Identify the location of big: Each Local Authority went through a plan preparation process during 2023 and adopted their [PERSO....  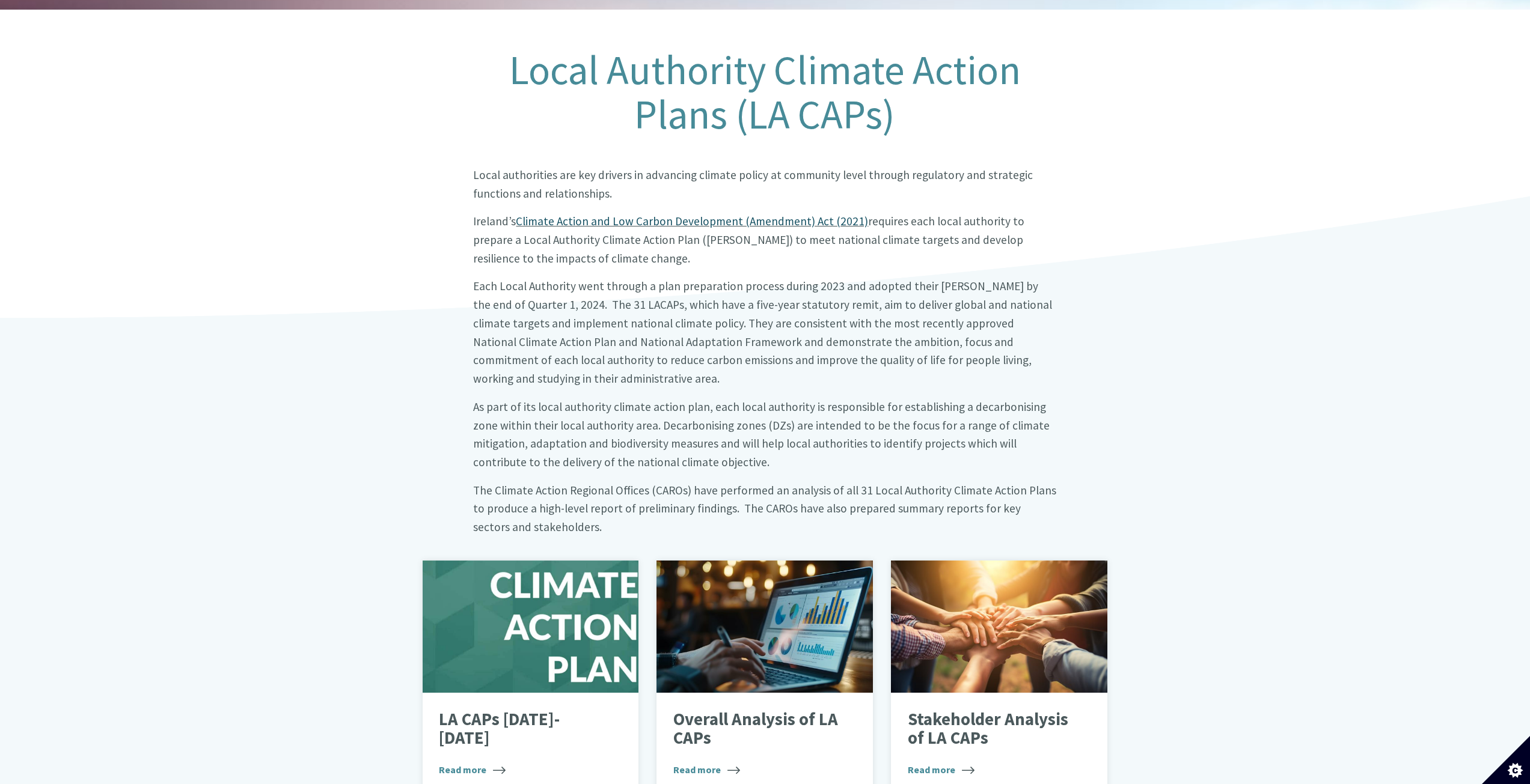
(763, 332).